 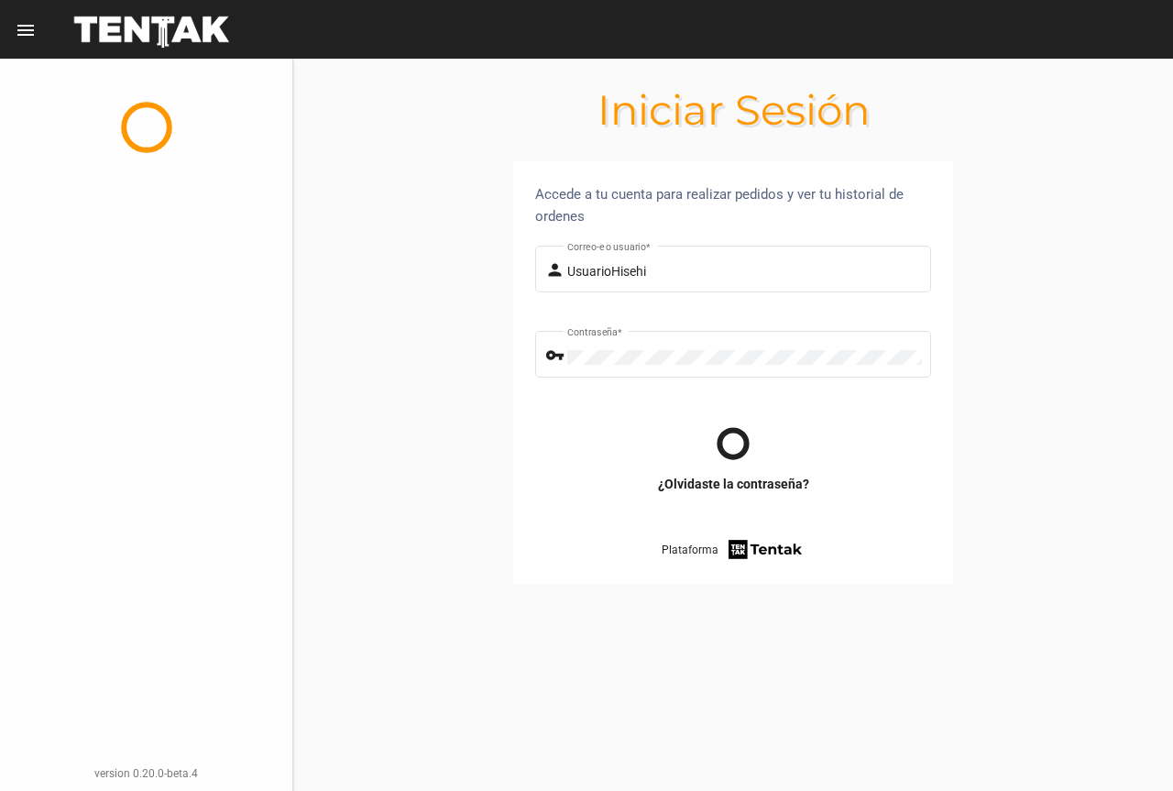 What do you see at coordinates (733, 549) in the screenshot?
I see `a: Plataforma` at bounding box center [733, 549].